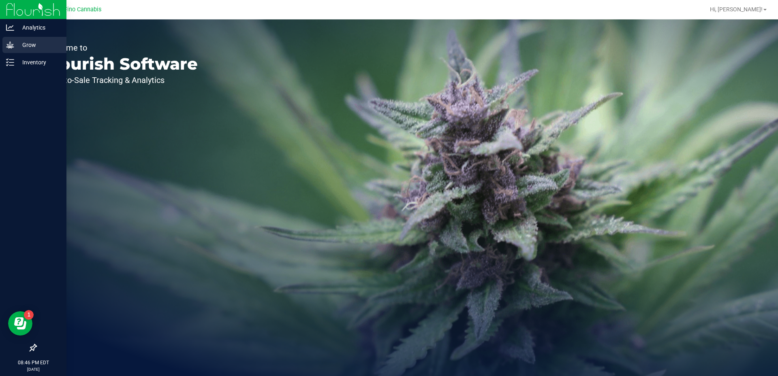  Describe the element at coordinates (38, 62) in the screenshot. I see `p: Inventory` at that location.